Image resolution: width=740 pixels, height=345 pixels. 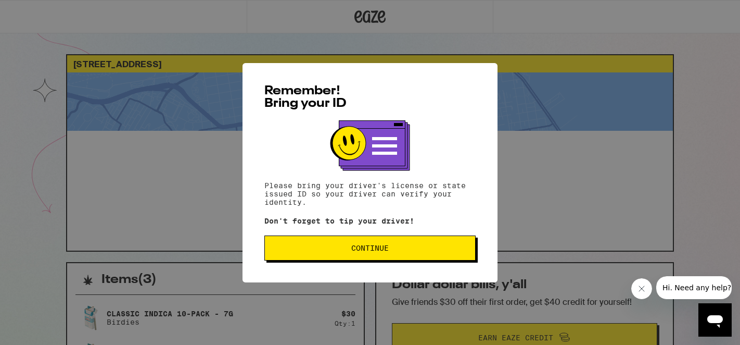 What do you see at coordinates (370, 248) in the screenshot?
I see `button: Continue` at bounding box center [370, 248].